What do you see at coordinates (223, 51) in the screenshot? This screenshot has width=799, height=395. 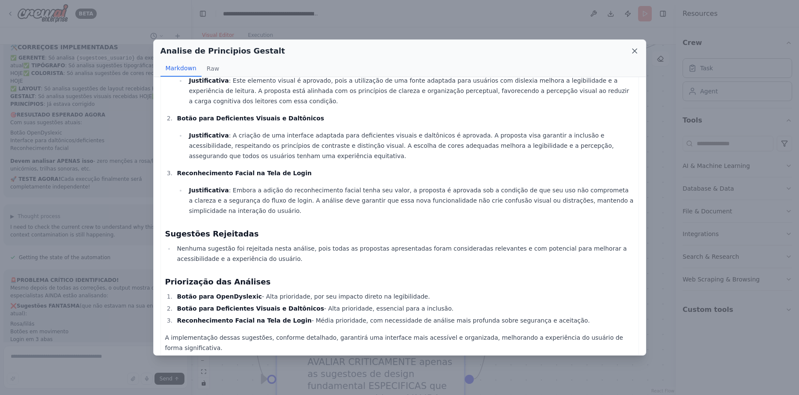 I see `h2: Analise de Principios Gestalt` at bounding box center [223, 51].